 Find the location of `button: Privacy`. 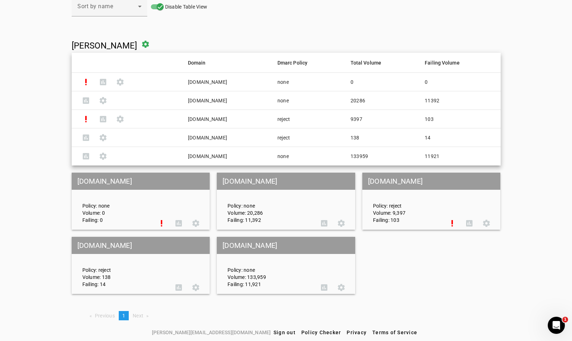

button: Privacy is located at coordinates (356, 332).